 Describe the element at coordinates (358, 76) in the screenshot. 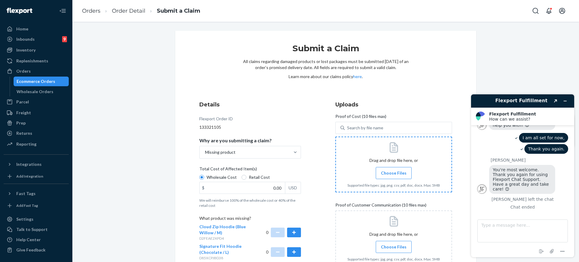

I see `a: here` at that location.